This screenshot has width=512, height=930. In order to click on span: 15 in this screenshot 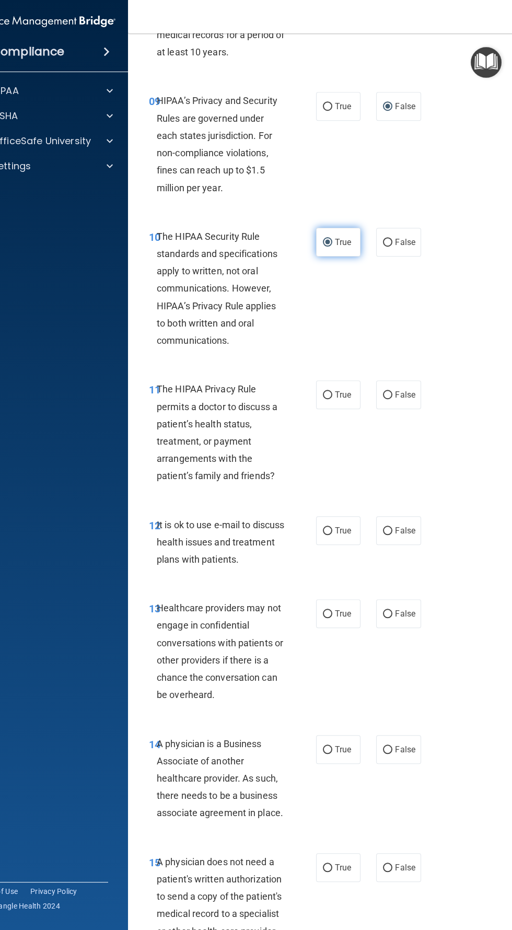, I will do `click(155, 863)`.